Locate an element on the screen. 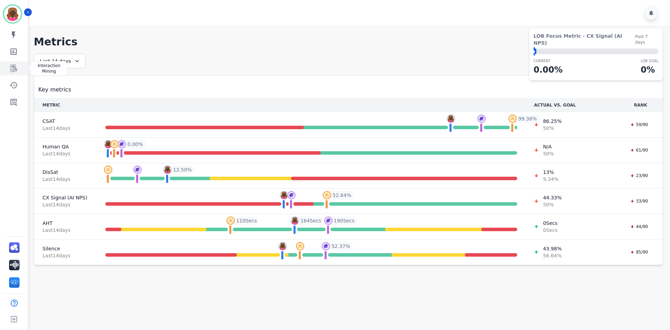 The image size is (670, 330). div: 59/90 is located at coordinates (639, 125).